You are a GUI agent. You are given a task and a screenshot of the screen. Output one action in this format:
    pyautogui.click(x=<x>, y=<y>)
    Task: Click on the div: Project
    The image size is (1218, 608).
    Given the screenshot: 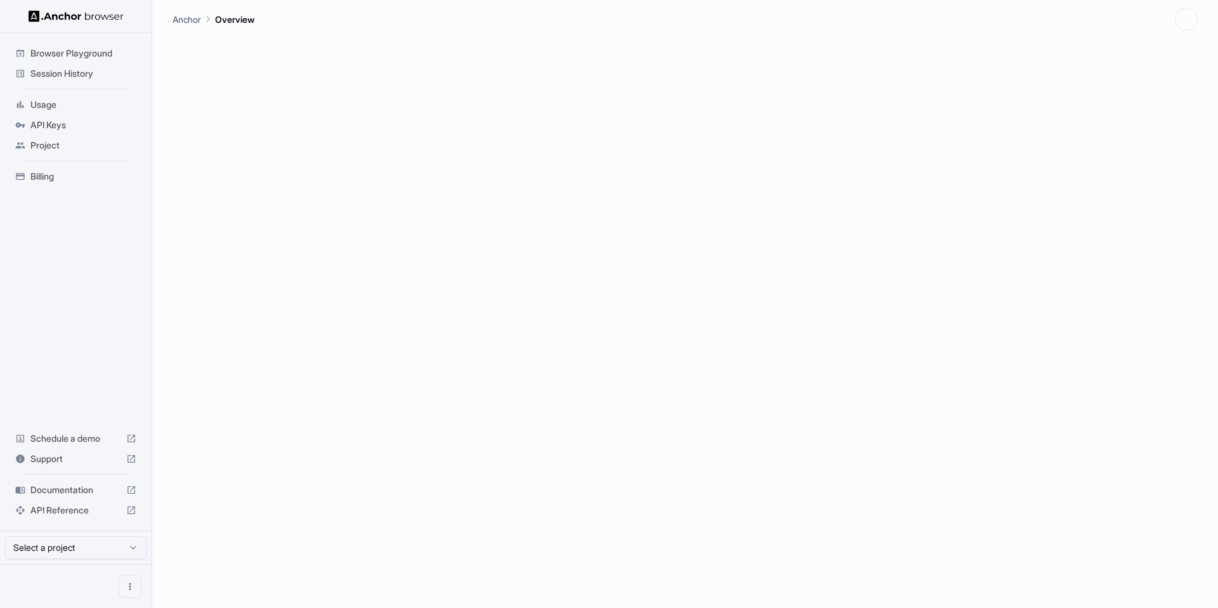 What is the action you would take?
    pyautogui.click(x=75, y=145)
    